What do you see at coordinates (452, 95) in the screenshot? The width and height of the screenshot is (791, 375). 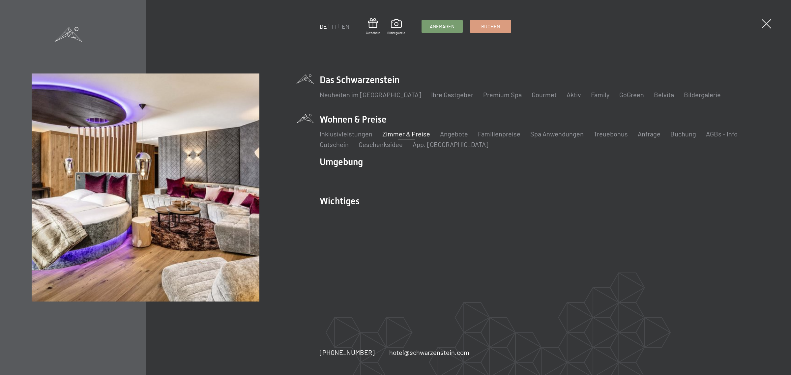 I see `a: Ihre Gastgeber` at bounding box center [452, 95].